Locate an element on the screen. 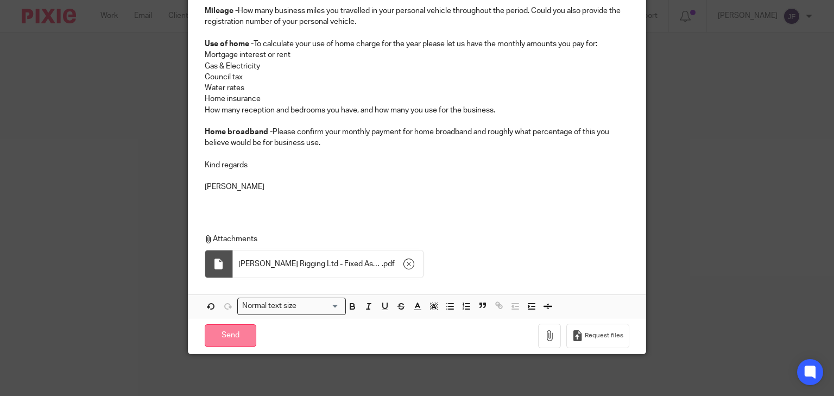 This screenshot has height=396, width=834. input: Search for option is located at coordinates (320, 306).